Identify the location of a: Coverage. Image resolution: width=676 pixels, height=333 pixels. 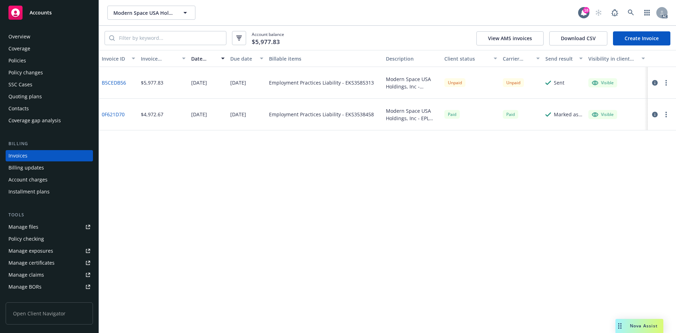
(49, 49).